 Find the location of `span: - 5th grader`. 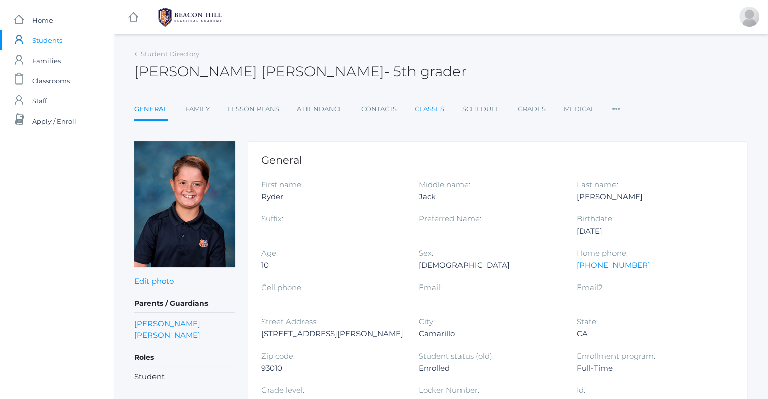

span: - 5th grader is located at coordinates (425, 71).